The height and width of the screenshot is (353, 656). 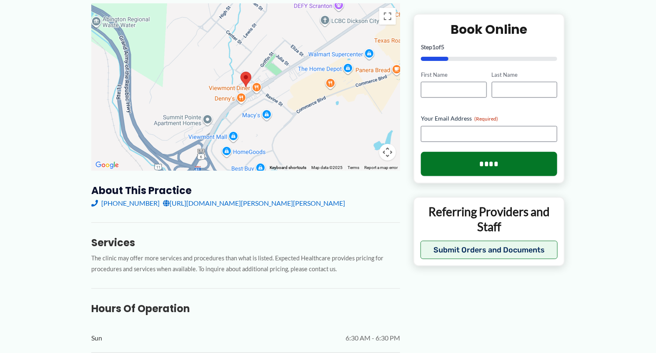 What do you see at coordinates (107, 165) in the screenshot?
I see `img: Google` at bounding box center [107, 165].